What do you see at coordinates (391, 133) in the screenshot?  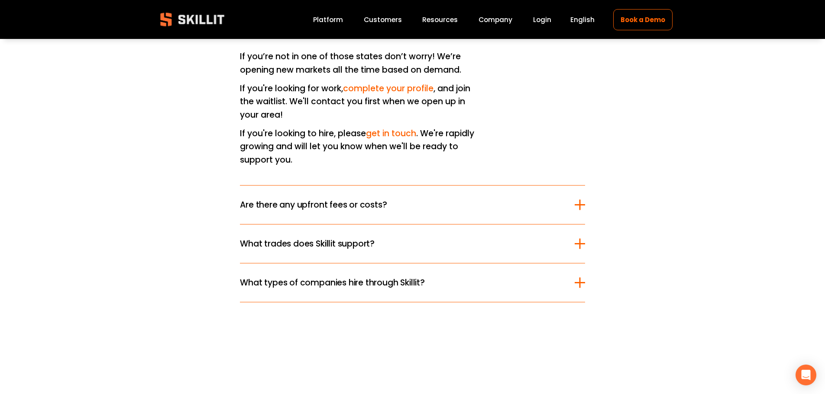 I see `a: get in touch` at bounding box center [391, 133].